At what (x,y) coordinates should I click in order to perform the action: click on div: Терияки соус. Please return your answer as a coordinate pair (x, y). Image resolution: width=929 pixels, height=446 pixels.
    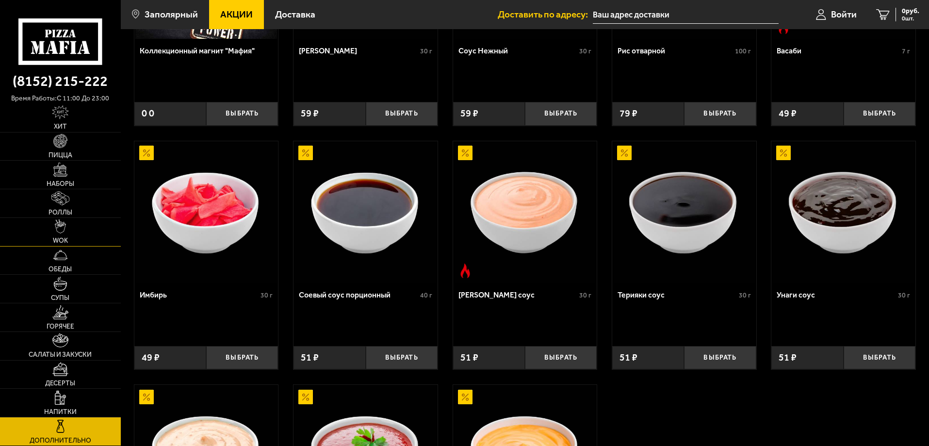
    Looking at the image, I should click on (677, 295).